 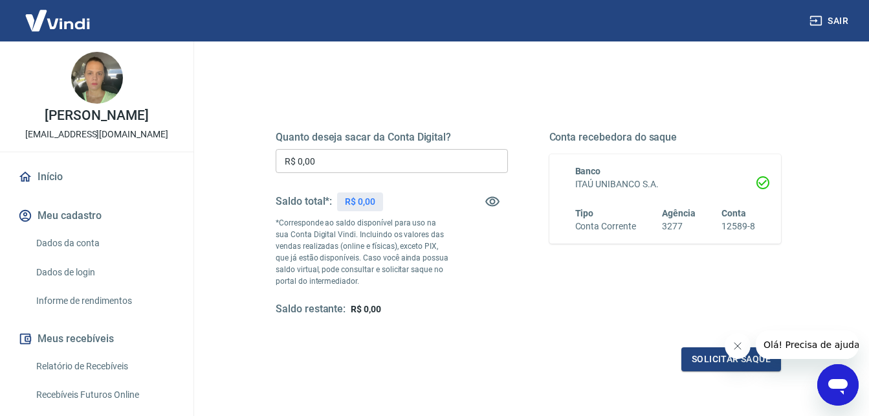 I want to click on a: Informe de rendimentos, so click(x=104, y=300).